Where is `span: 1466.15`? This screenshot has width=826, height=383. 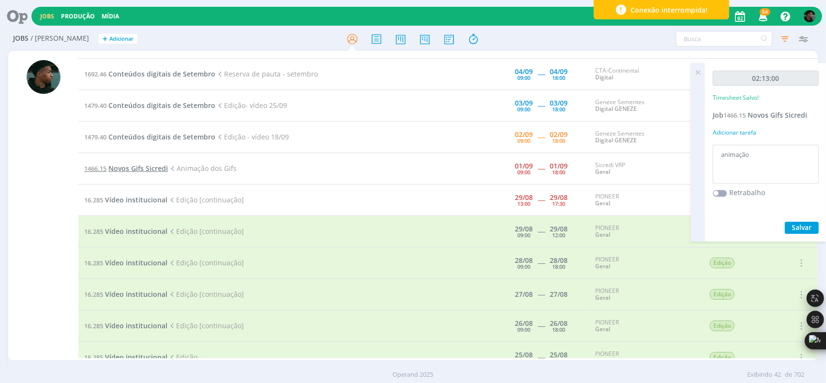
span: 1466.15 is located at coordinates (735, 115).